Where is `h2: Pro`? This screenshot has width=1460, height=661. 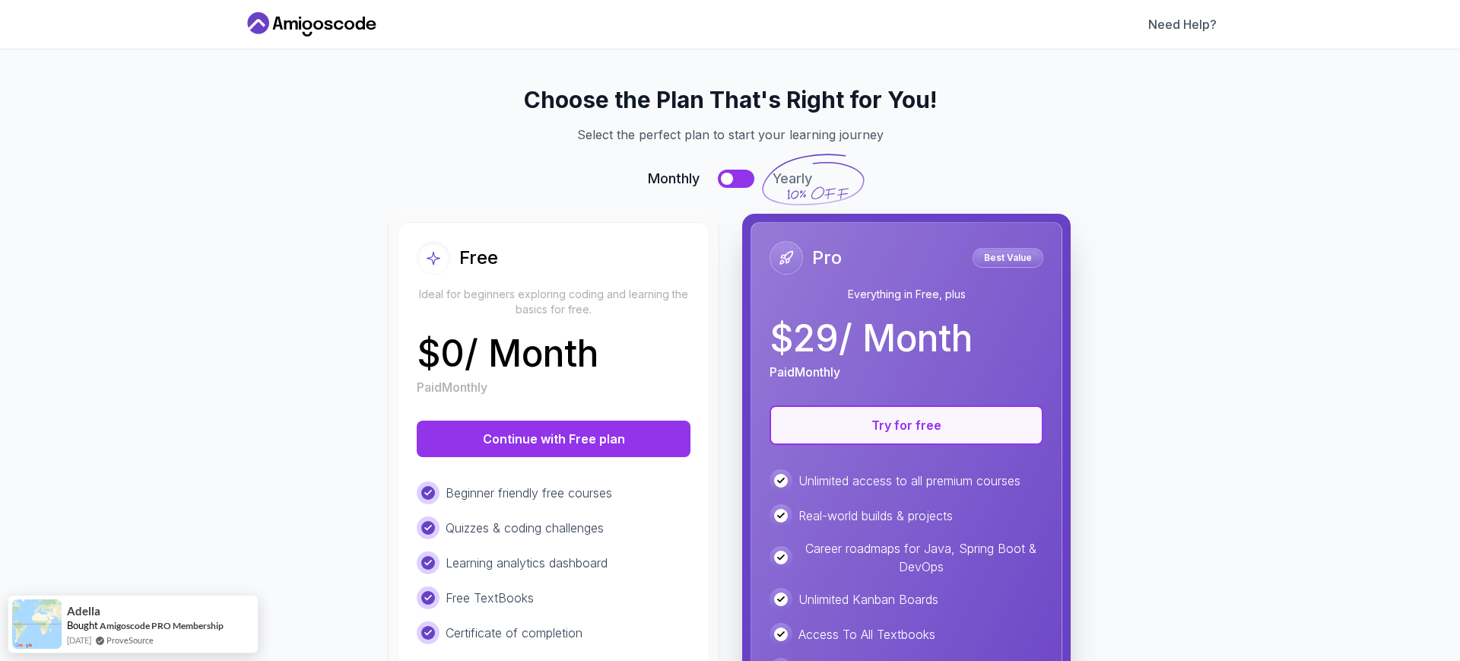
h2: Pro is located at coordinates (827, 258).